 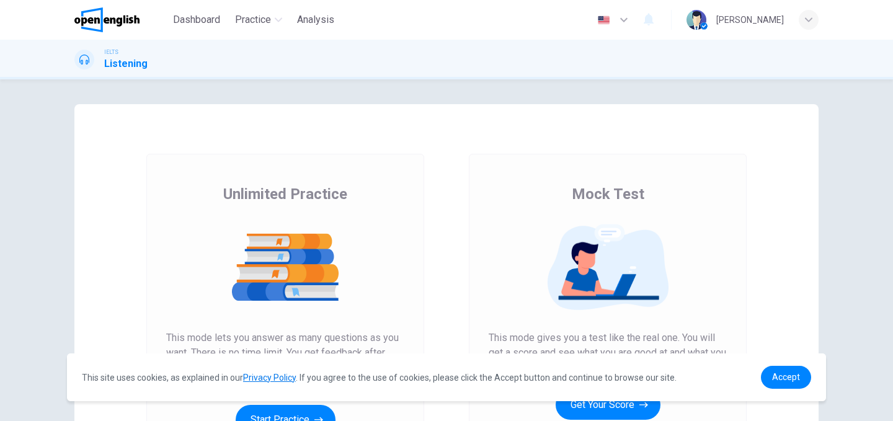 What do you see at coordinates (197, 20) in the screenshot?
I see `span: Dashboard` at bounding box center [197, 20].